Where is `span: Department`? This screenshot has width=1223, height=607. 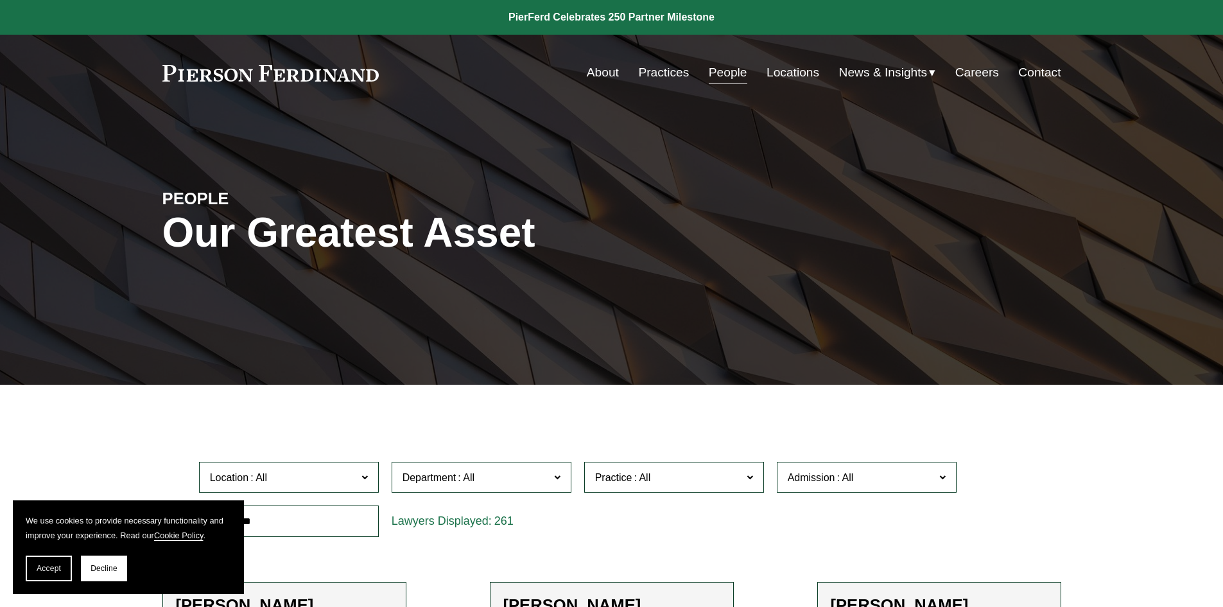 span: Department is located at coordinates (430, 477).